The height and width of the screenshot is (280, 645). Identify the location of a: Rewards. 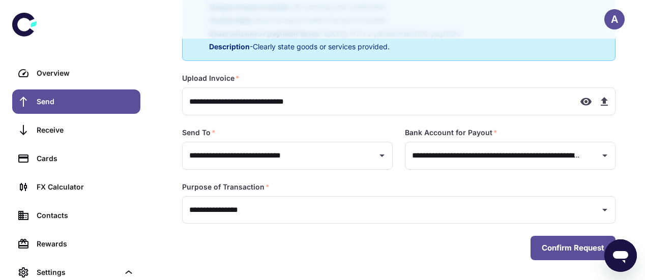
(76, 244).